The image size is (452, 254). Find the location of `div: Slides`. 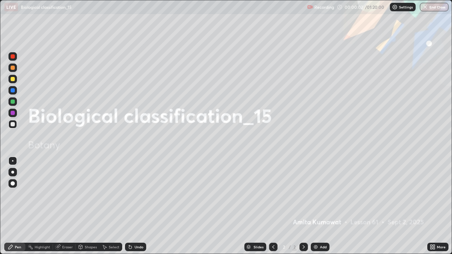

div: Slides is located at coordinates (258, 247).